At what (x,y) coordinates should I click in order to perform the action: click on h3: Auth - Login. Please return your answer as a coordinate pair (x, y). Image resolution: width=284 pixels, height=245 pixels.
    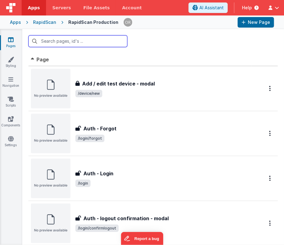
    Looking at the image, I should click on (98, 173).